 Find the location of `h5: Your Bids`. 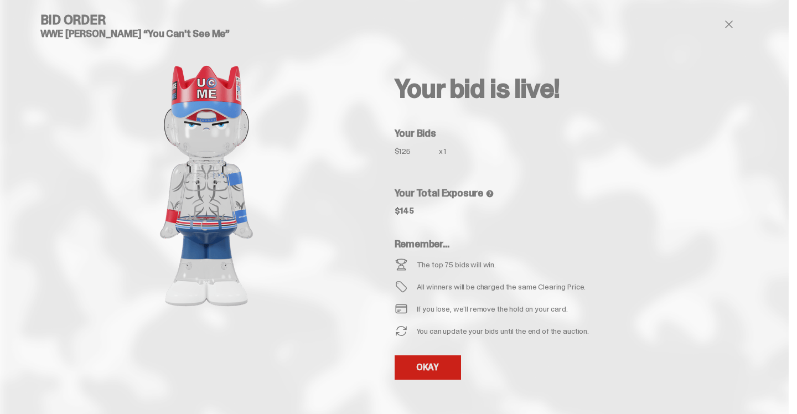

h5: Your Bids is located at coordinates (572, 133).